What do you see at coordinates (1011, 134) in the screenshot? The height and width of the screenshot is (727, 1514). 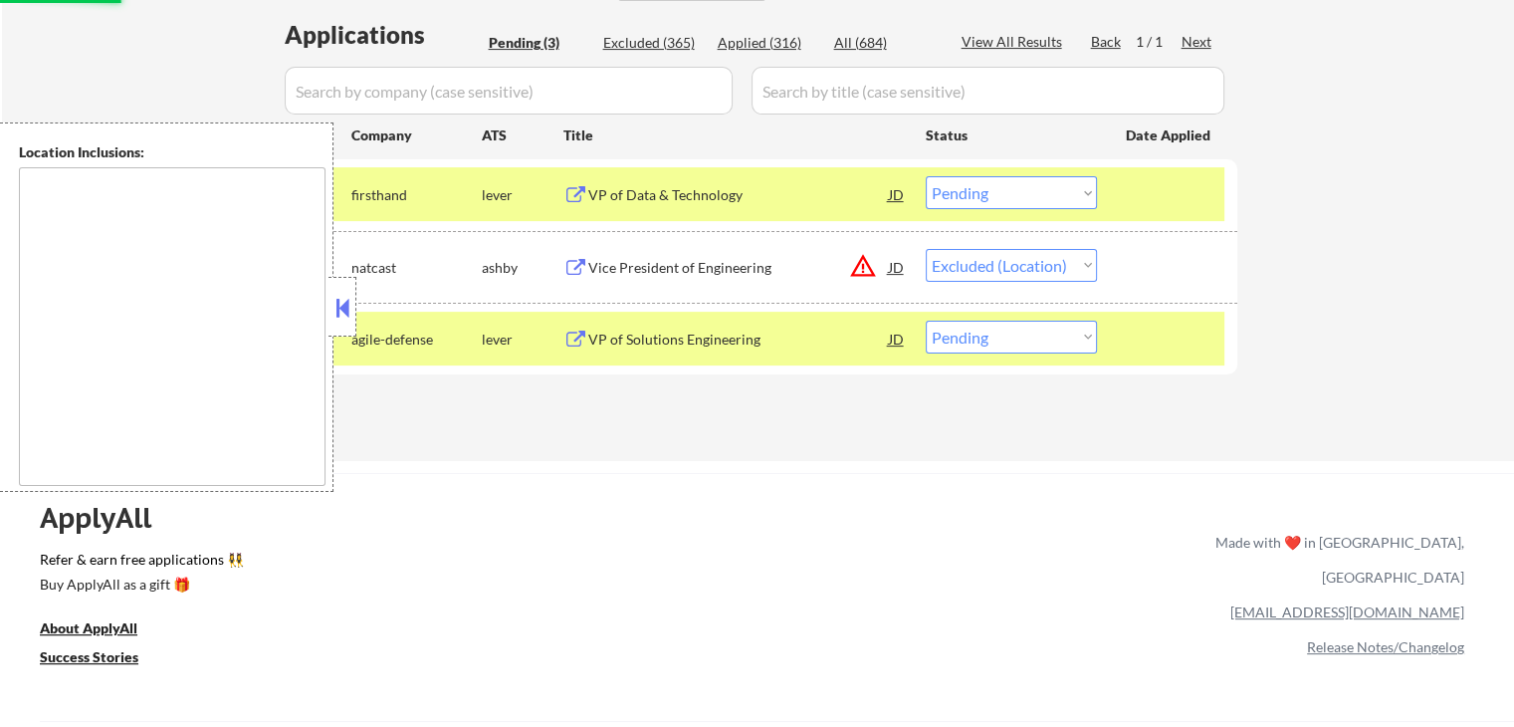 I see `div: Status` at bounding box center [1011, 134].